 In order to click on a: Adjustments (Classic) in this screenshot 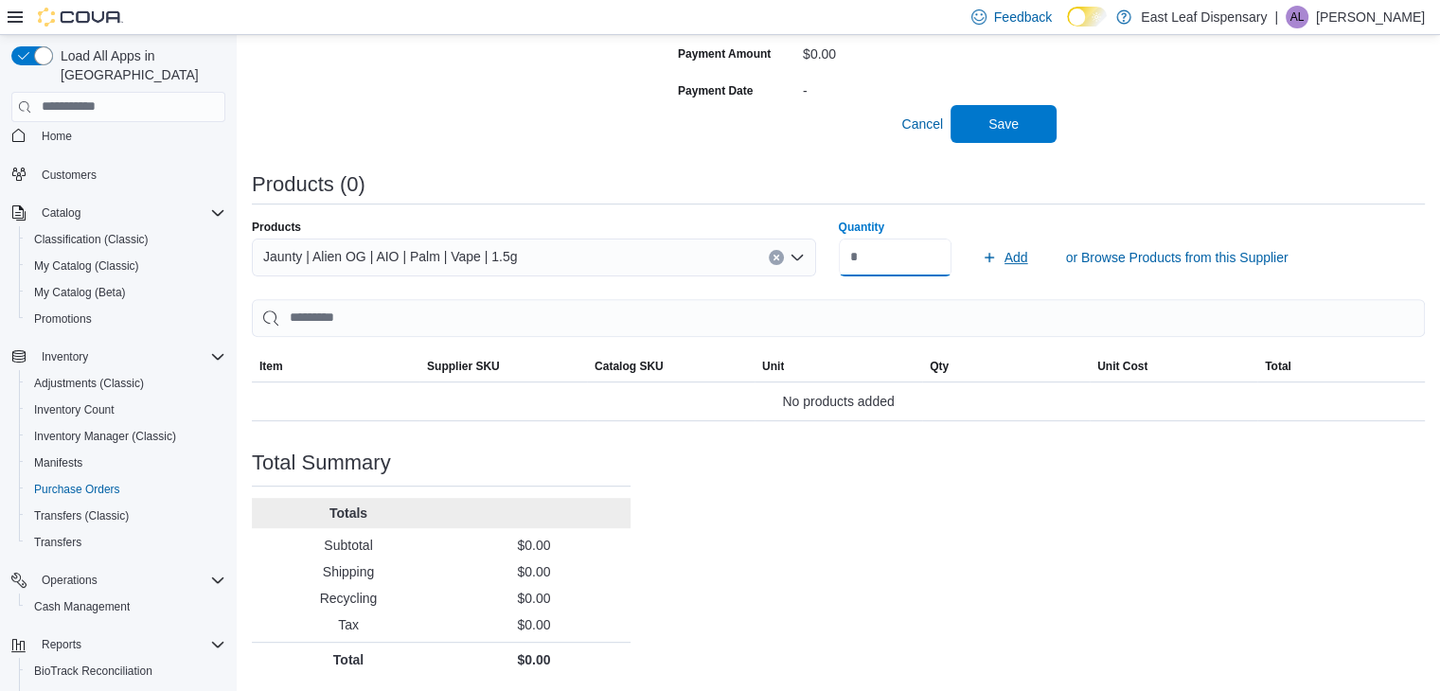, I will do `click(89, 383)`.